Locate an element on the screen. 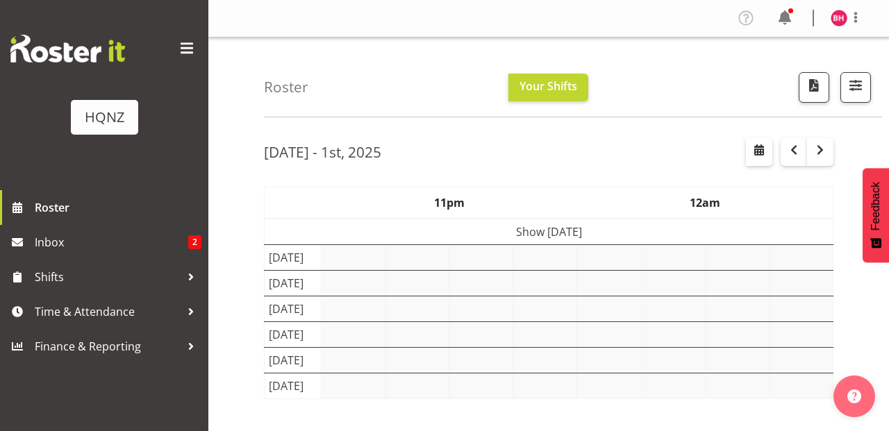 Image resolution: width=889 pixels, height=431 pixels. th: 12am is located at coordinates (705, 203).